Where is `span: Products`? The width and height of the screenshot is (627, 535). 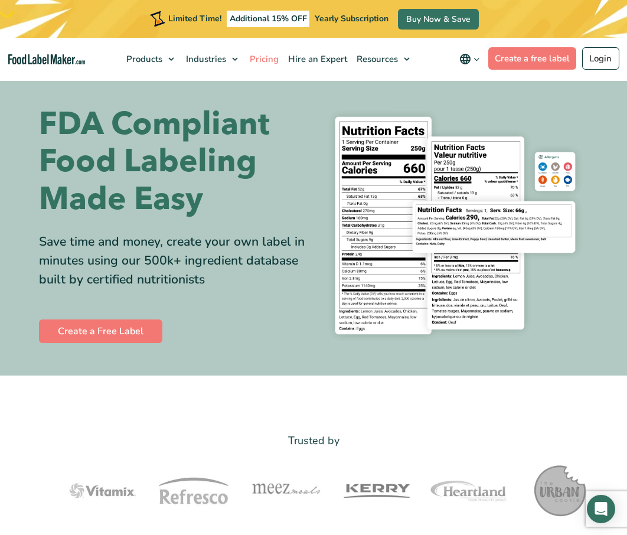 span: Products is located at coordinates (143, 59).